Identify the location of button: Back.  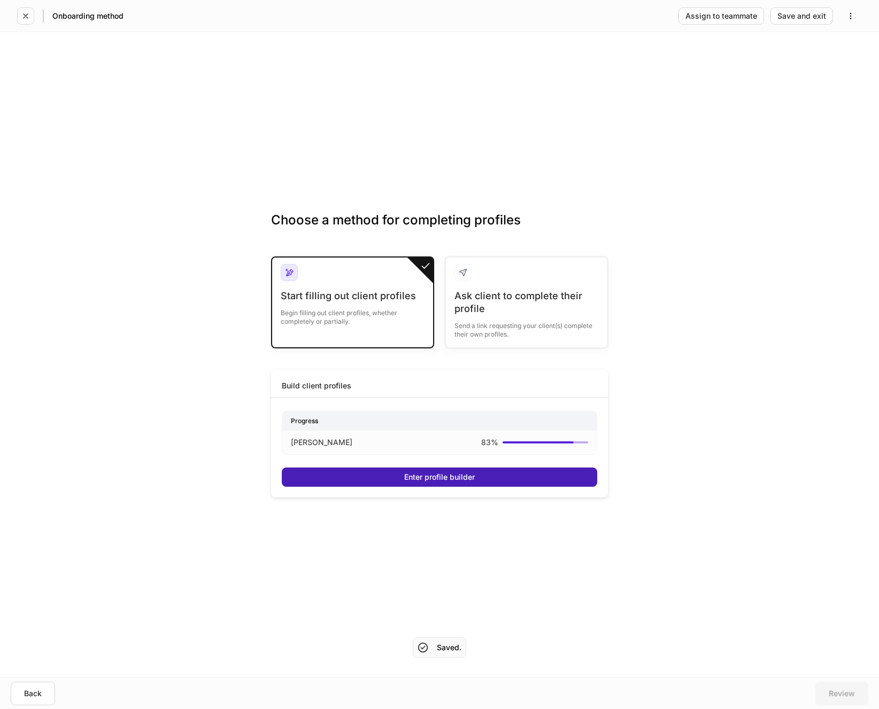
(33, 694).